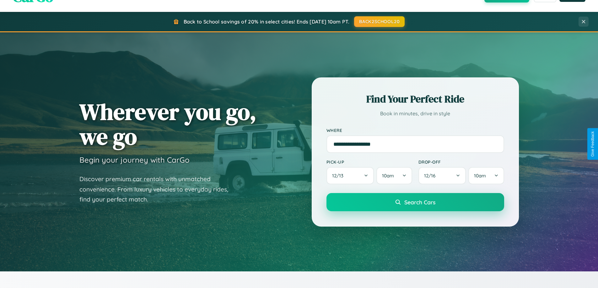  Describe the element at coordinates (442, 176) in the screenshot. I see `button: 12/16` at that location.